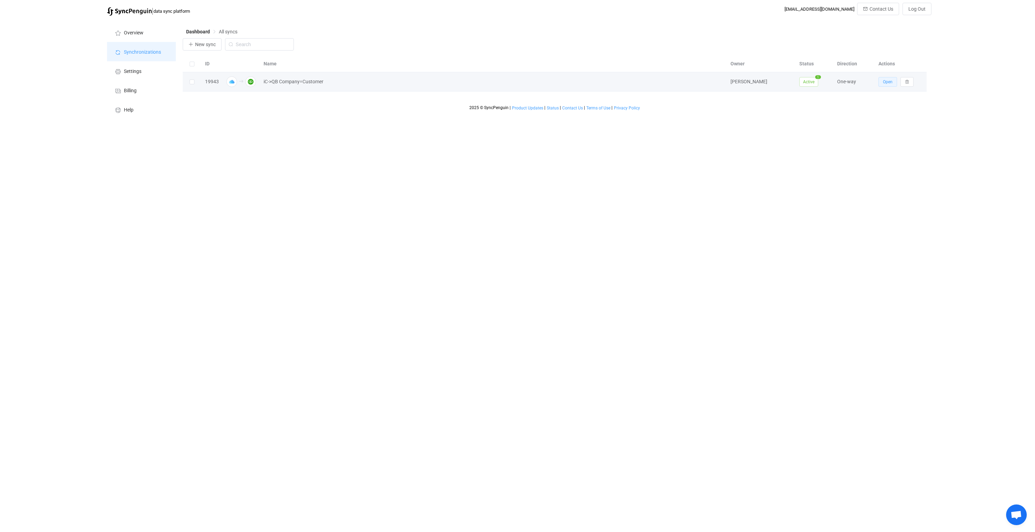  I want to click on a: Status, so click(552, 108).